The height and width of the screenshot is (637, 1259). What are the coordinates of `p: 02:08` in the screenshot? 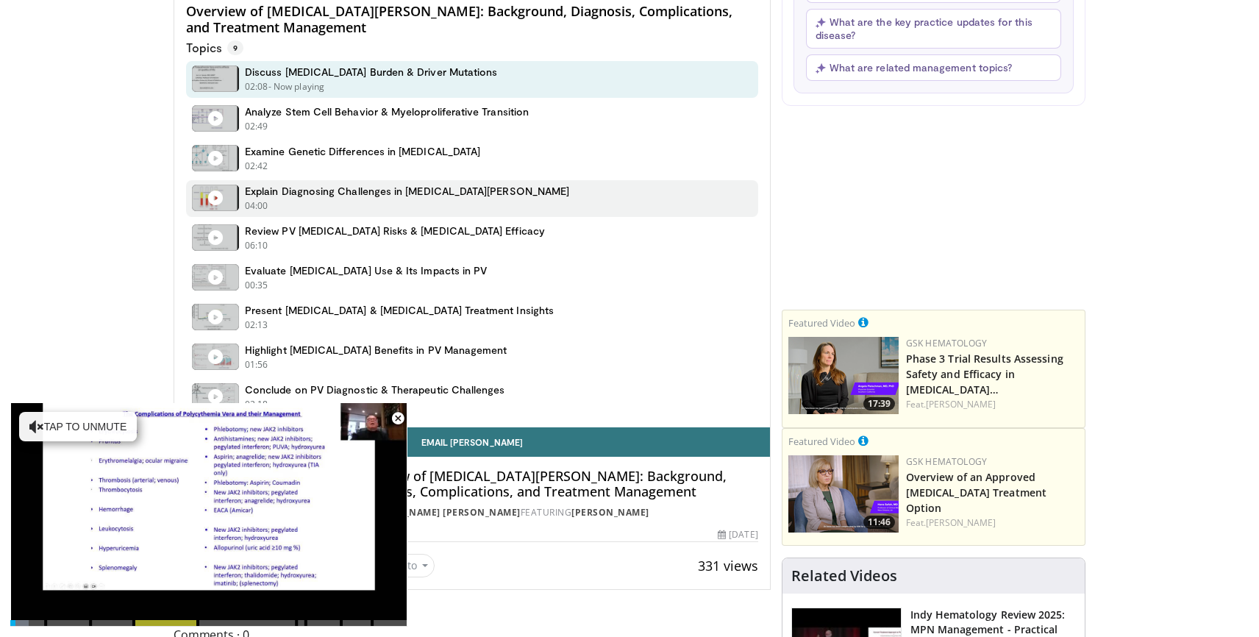 It's located at (257, 87).